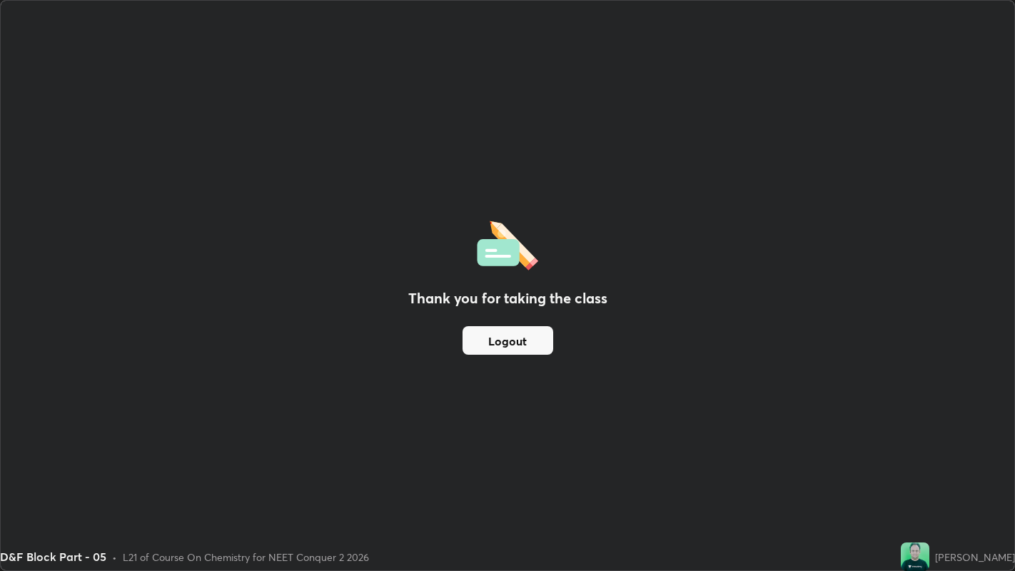 Image resolution: width=1015 pixels, height=571 pixels. I want to click on img: offlineFeedback.1438e8b3.svg, so click(507, 243).